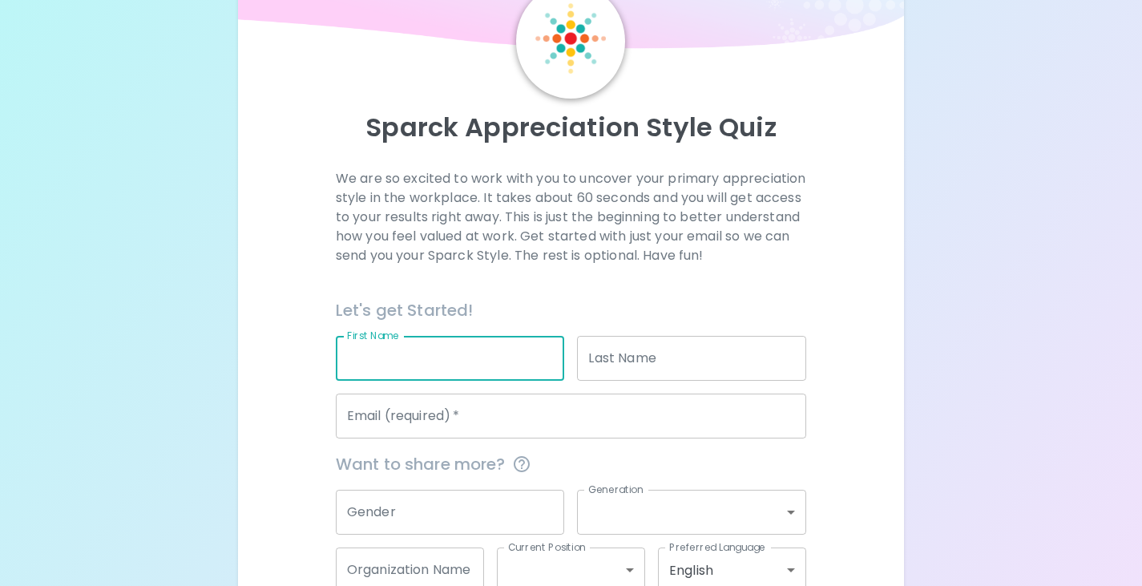  I want to click on h6: Let's get Started!, so click(571, 310).